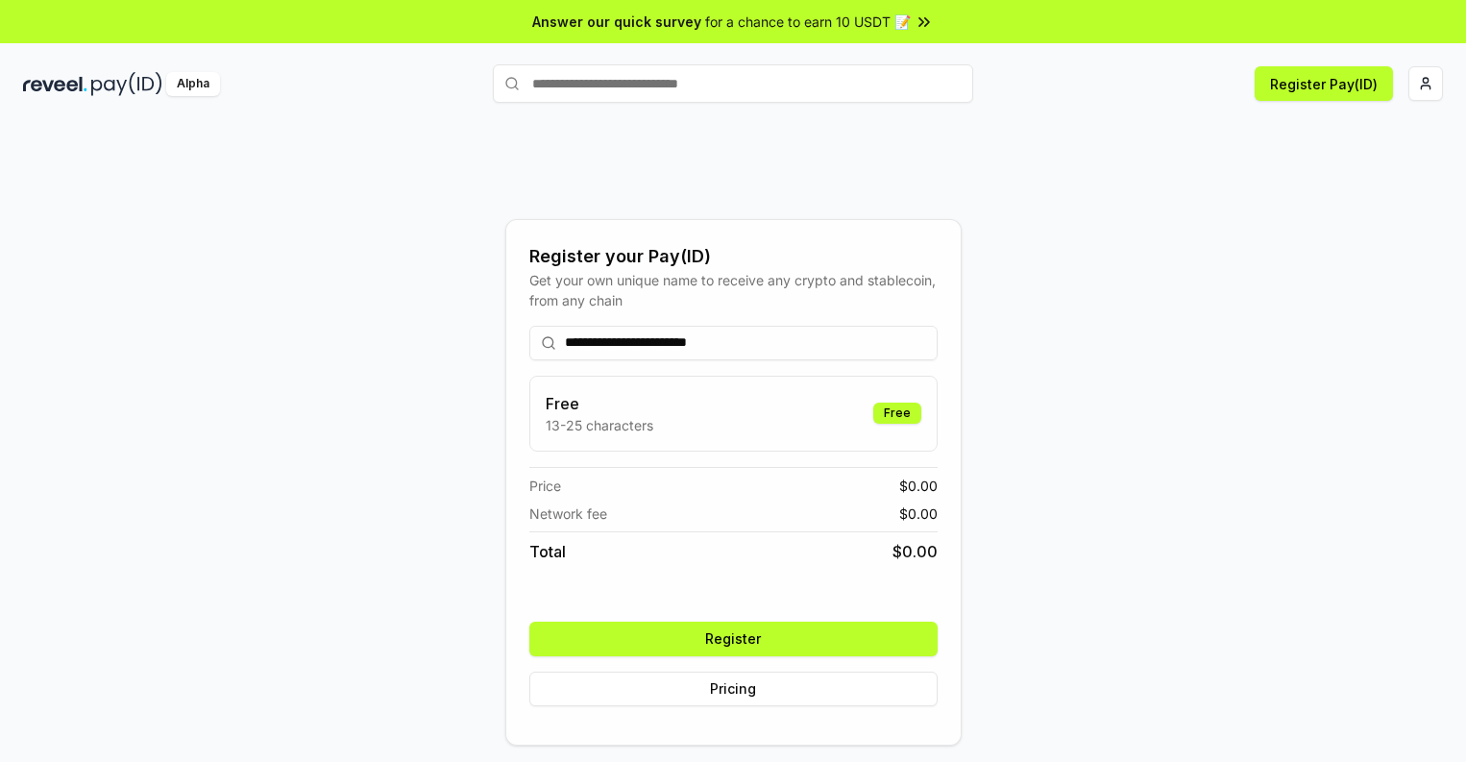 The image size is (1466, 762). Describe the element at coordinates (547, 551) in the screenshot. I see `span: Total` at that location.